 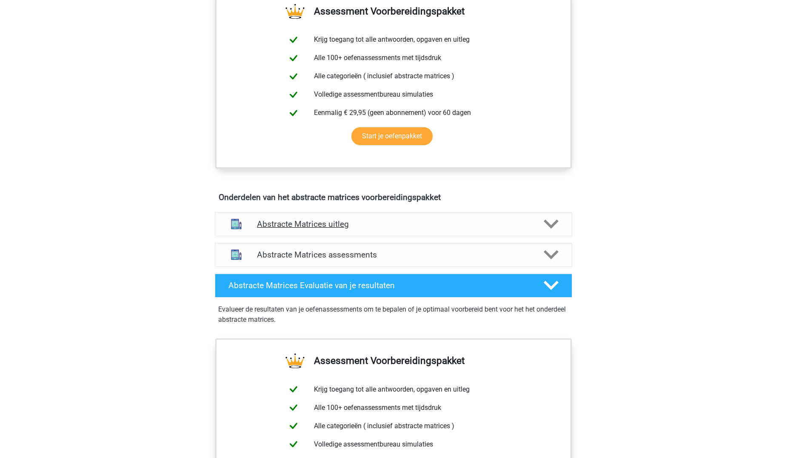 What do you see at coordinates (394, 224) in the screenshot?
I see `a: uitleg Abstracte Matrices uitleg` at bounding box center [394, 224].